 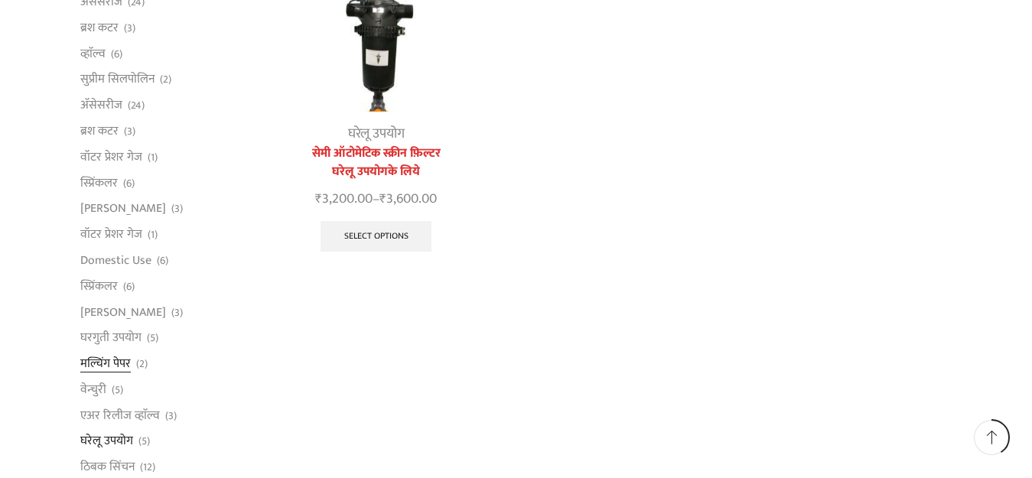 I want to click on a: एअर रिलीज व्हाॅल्व, so click(x=120, y=416).